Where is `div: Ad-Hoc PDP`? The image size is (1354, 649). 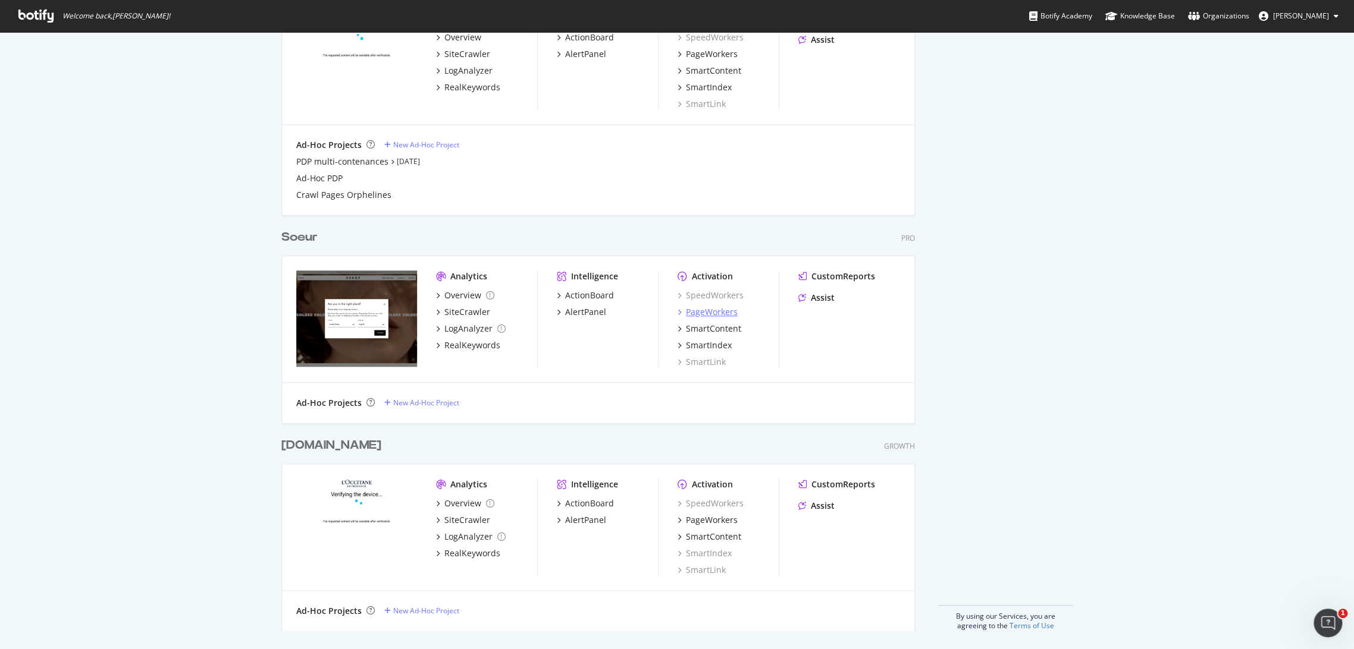
div: Ad-Hoc PDP is located at coordinates (319, 178).